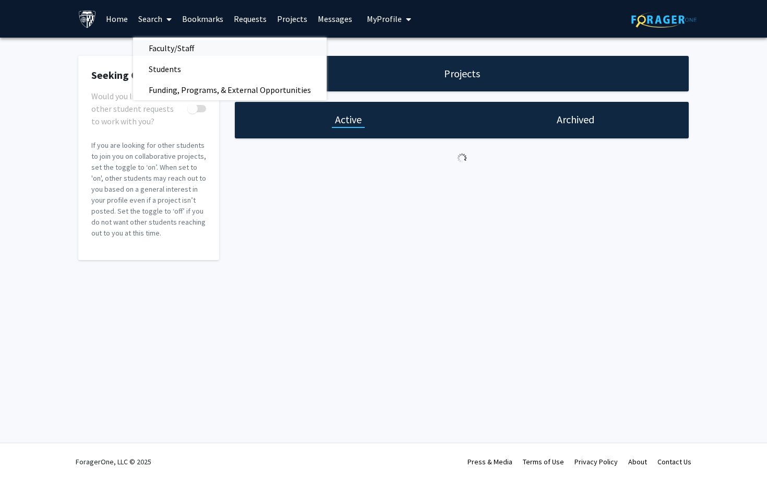 The height and width of the screenshot is (480, 767). What do you see at coordinates (230, 90) in the screenshot?
I see `span: Funding, Programs, & External Opportunities` at bounding box center [230, 90].